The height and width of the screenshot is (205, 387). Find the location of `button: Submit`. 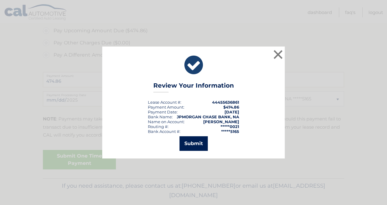

button: Submit is located at coordinates (193, 144).